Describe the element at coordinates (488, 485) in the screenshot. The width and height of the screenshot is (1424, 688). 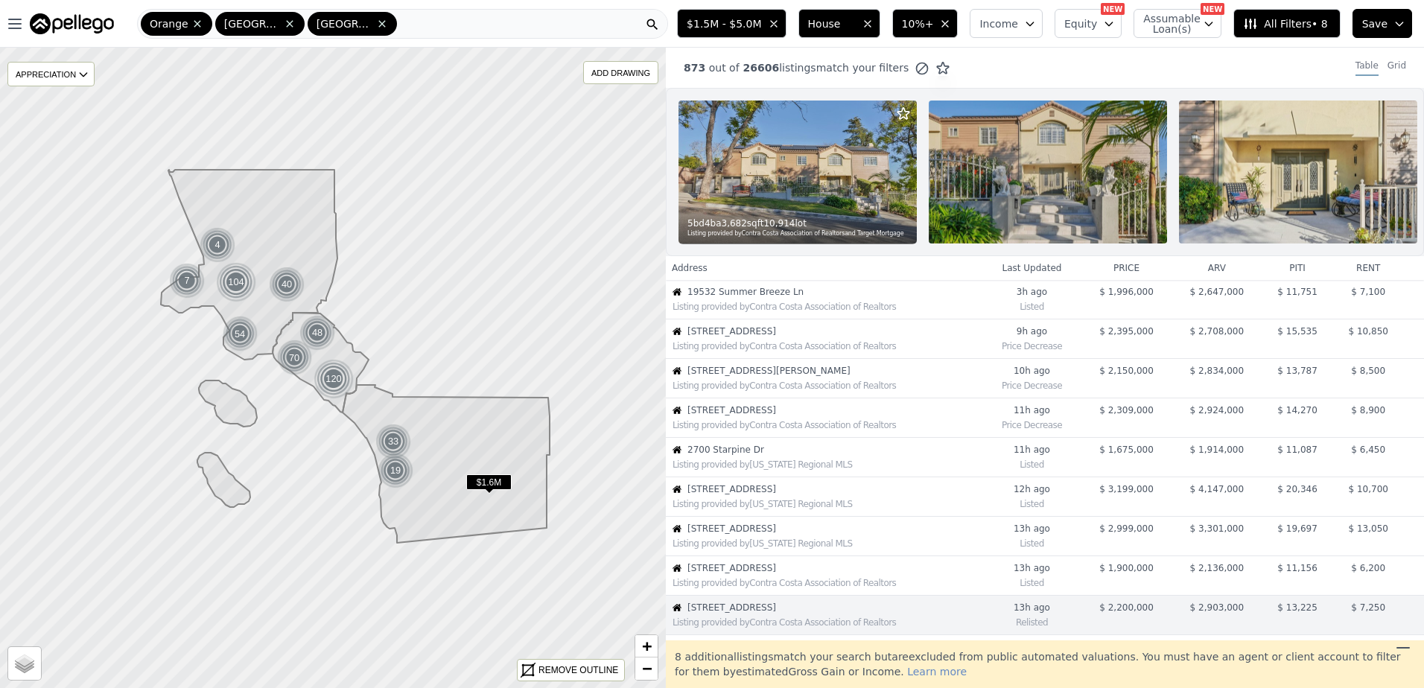
I see `div: $1.6M` at that location.